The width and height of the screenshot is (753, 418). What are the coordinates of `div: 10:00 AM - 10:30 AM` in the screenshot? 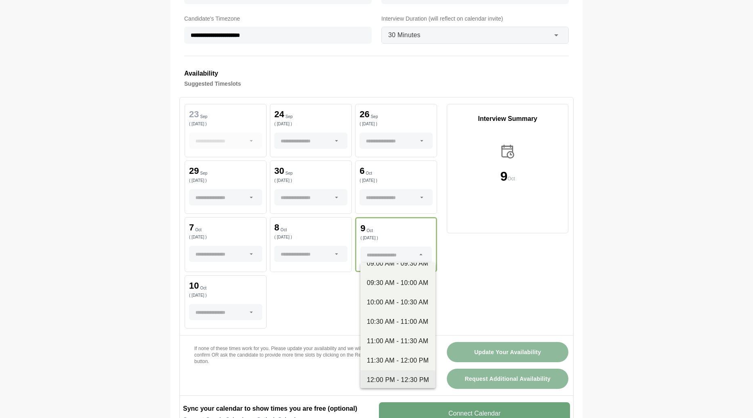 It's located at (398, 302).